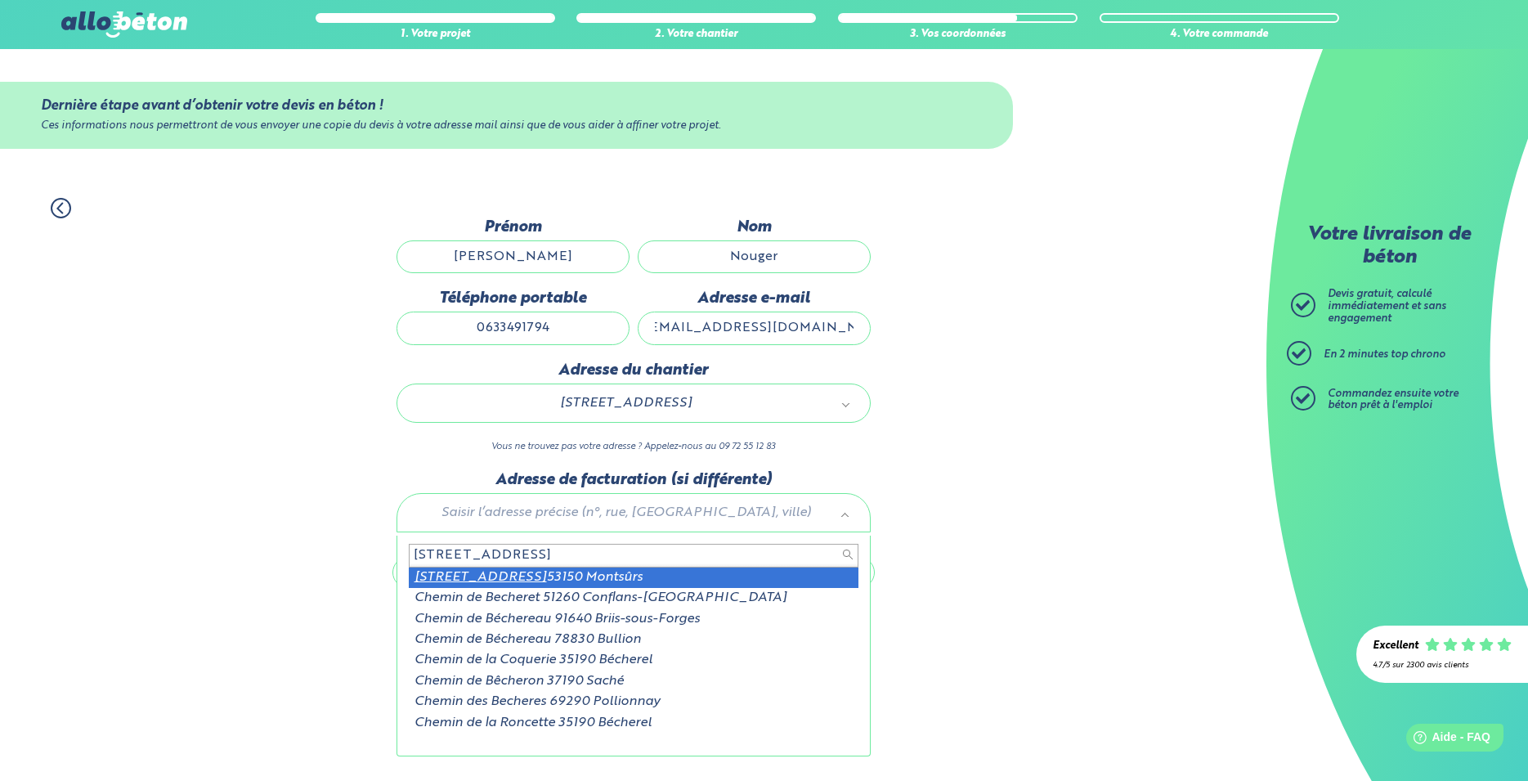  I want to click on div: Chemin des Becheres 69290 Pollionnay, so click(633, 701).